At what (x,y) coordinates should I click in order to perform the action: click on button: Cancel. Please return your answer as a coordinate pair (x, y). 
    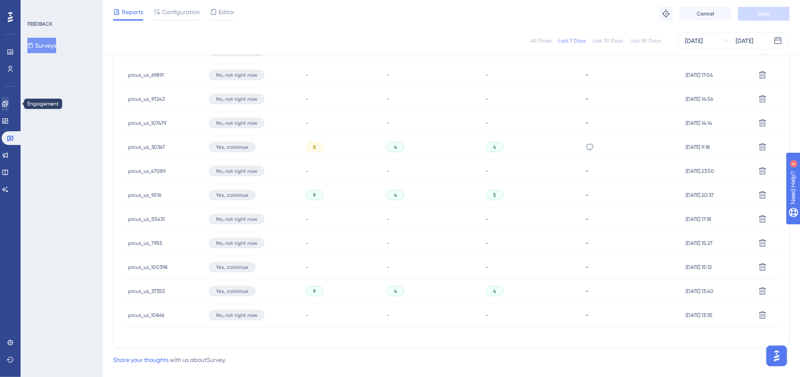
    Looking at the image, I should click on (706, 14).